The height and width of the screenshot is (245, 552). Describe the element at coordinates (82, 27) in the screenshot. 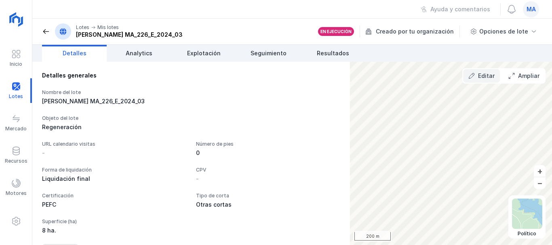

I see `div: Lotes` at that location.